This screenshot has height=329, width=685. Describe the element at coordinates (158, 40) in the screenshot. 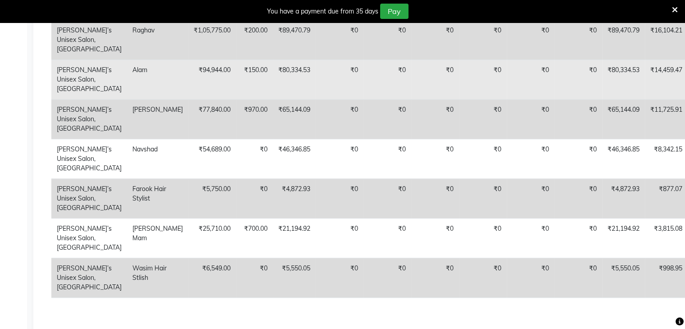

I see `td: Raghav` at that location.